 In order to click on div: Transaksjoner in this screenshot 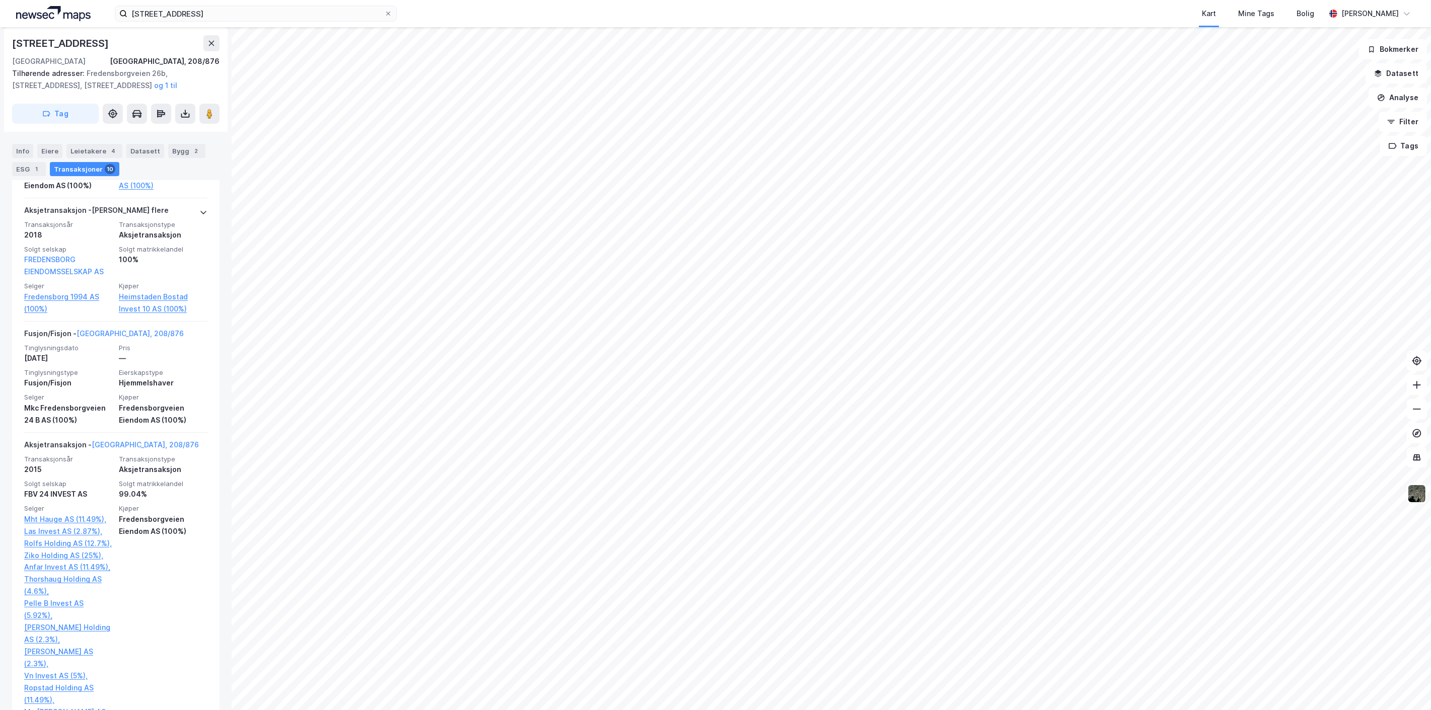, I will do `click(85, 169)`.